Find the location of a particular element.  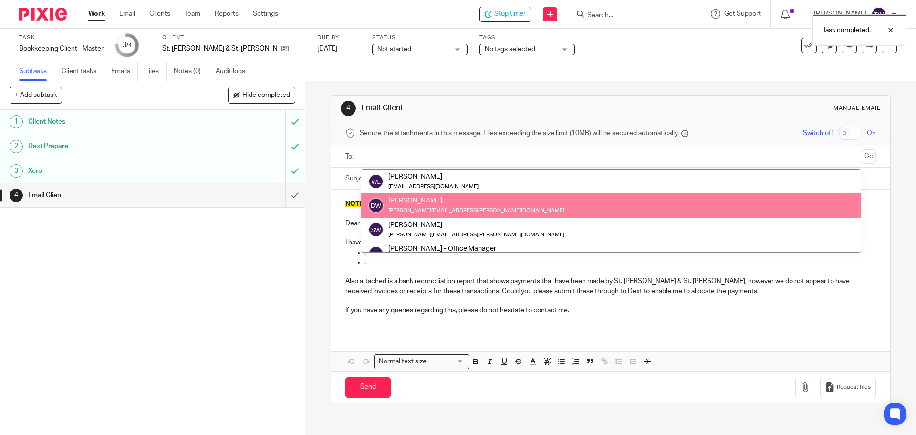

p: Task completed. is located at coordinates (847, 30).